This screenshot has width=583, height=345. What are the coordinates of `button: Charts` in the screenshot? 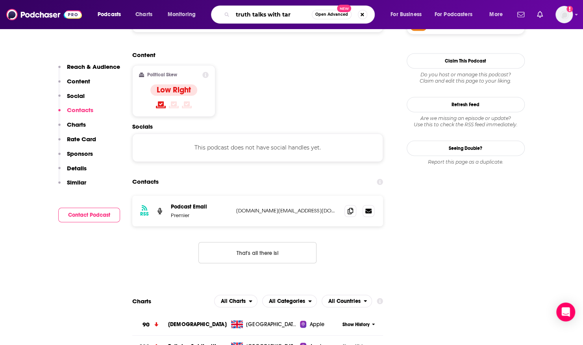 It's located at (72, 128).